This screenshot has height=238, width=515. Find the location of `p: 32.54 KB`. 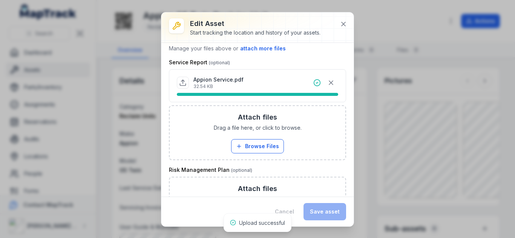

p: 32.54 KB is located at coordinates (218, 87).